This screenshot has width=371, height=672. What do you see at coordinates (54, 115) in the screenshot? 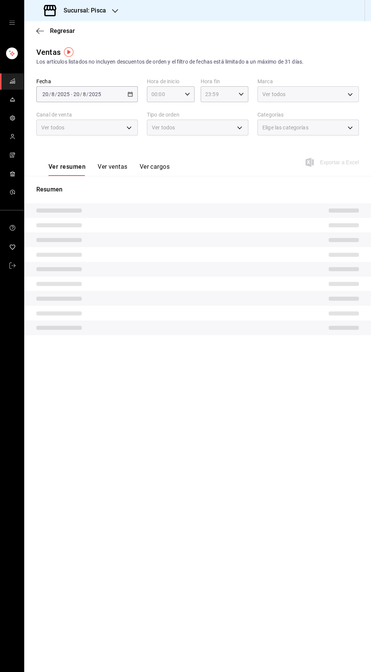
I see `font: Canal de venta` at bounding box center [54, 115].